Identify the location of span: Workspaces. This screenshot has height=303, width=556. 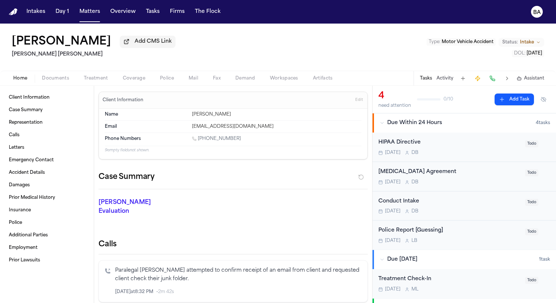
(284, 78).